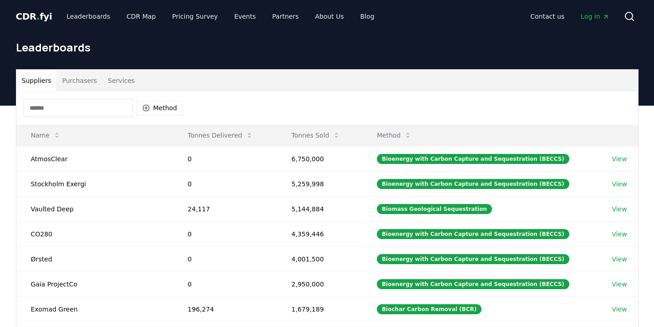 The height and width of the screenshot is (327, 654). Describe the element at coordinates (595, 16) in the screenshot. I see `a: Log in` at that location.